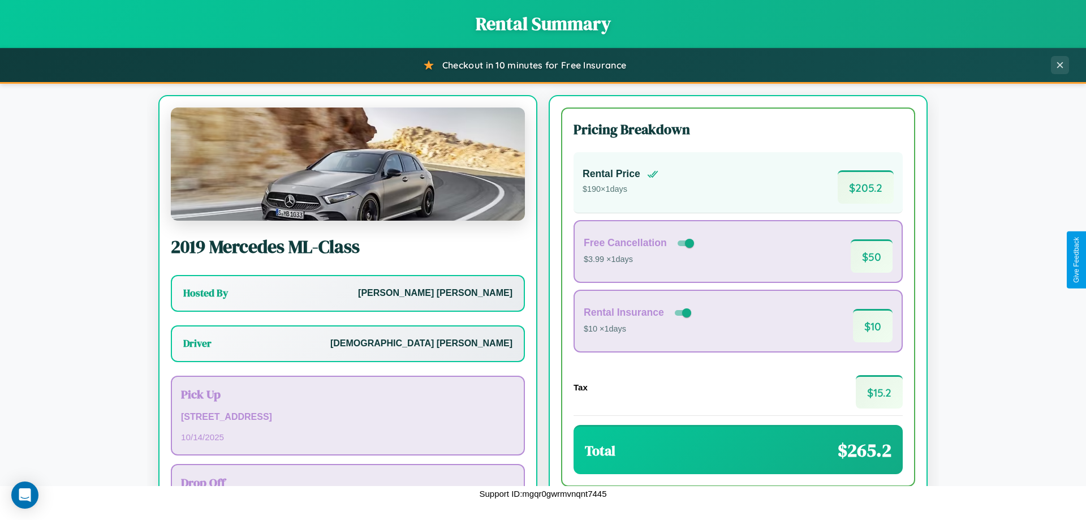 The width and height of the screenshot is (1086, 520). What do you see at coordinates (543, 493) in the screenshot?
I see `p: Support ID: mgqr0gwrmvnqnt7445` at bounding box center [543, 493].